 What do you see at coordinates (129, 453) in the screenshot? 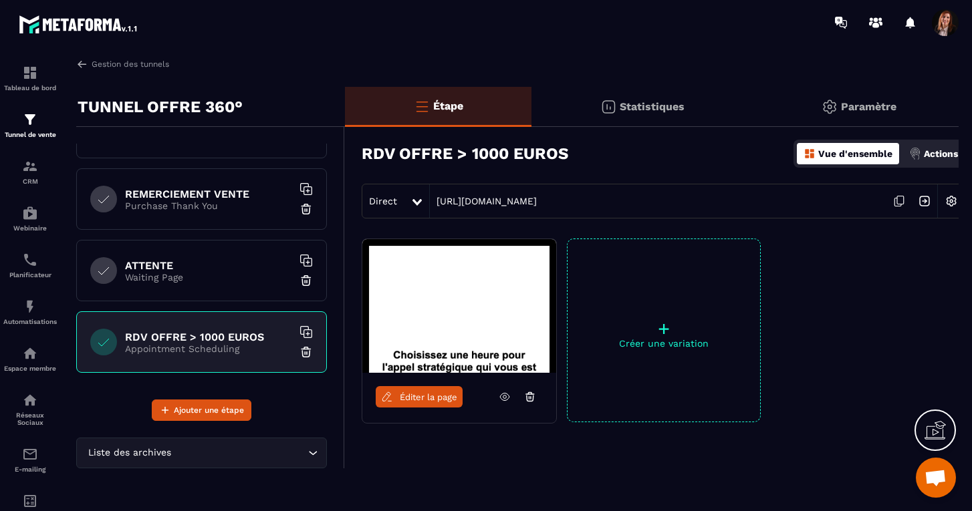
I see `span: Liste des archives` at bounding box center [129, 453].